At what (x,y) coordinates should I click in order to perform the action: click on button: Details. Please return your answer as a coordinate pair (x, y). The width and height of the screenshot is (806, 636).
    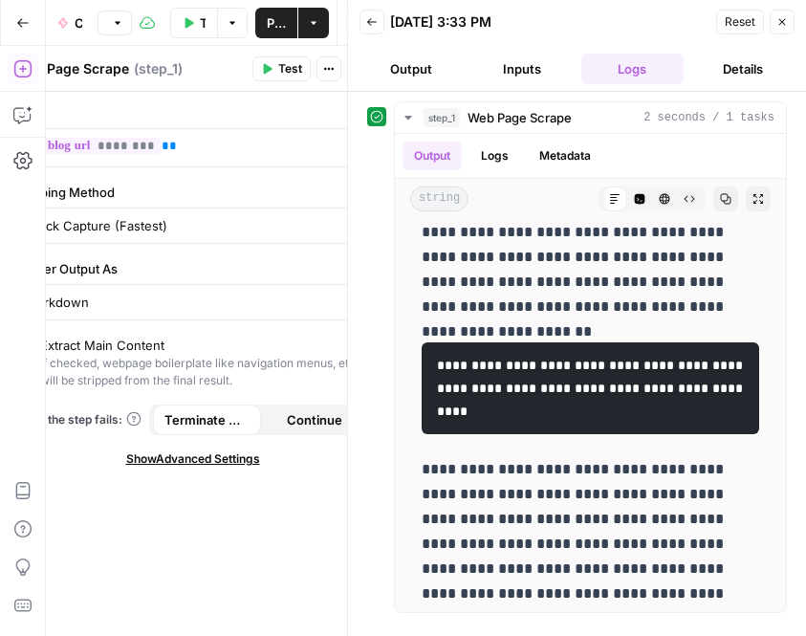
    Looking at the image, I should click on (743, 69).